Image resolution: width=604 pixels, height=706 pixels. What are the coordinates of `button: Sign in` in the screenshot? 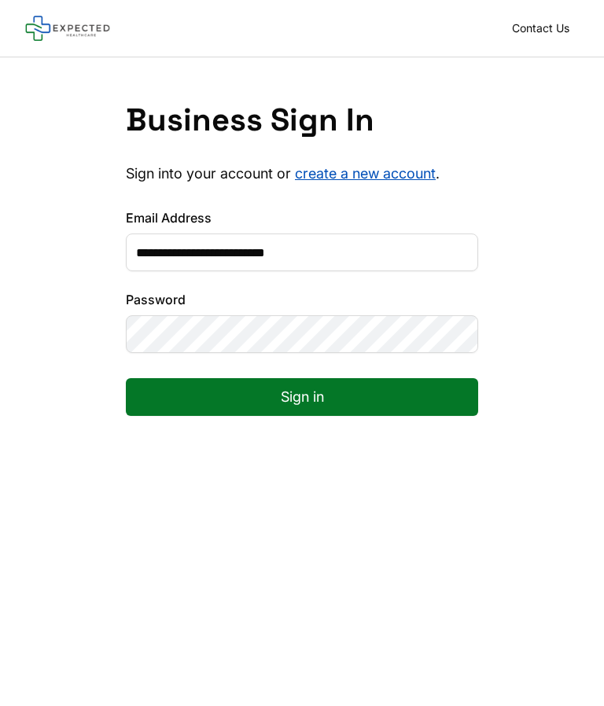 It's located at (302, 397).